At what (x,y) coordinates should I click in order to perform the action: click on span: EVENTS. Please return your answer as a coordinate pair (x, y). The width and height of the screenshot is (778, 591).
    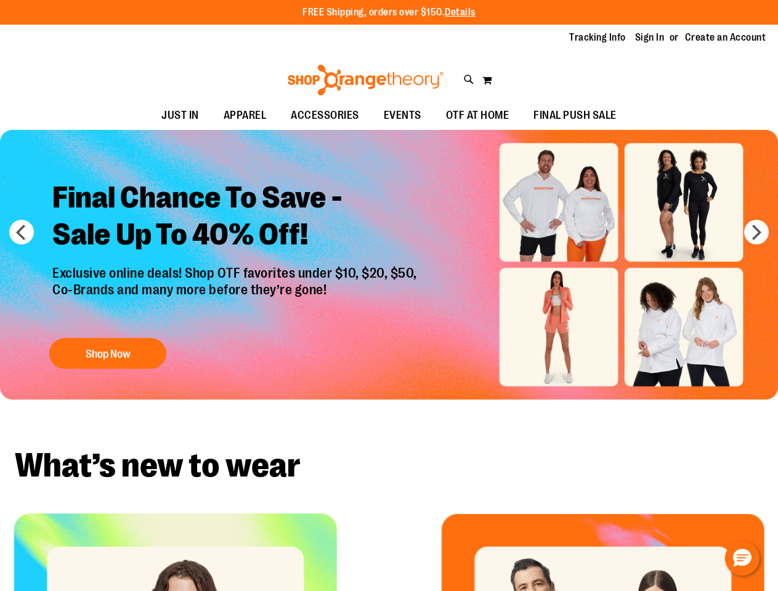
    Looking at the image, I should click on (402, 115).